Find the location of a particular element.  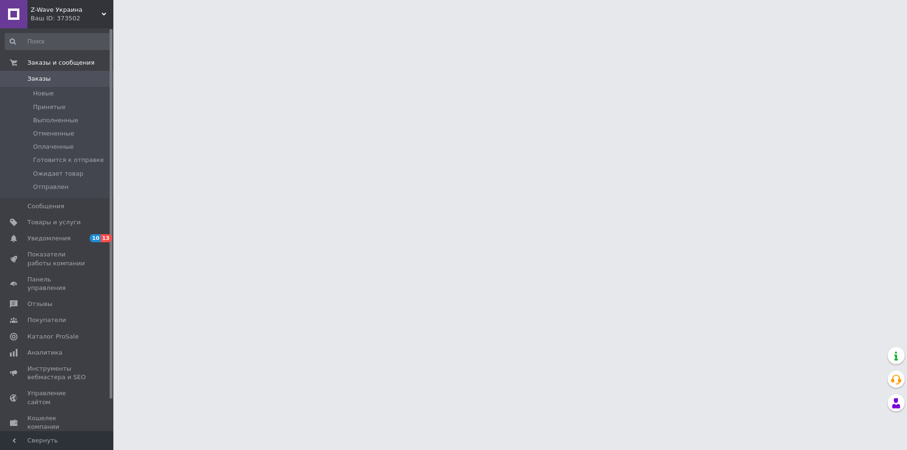

span: Заказы и сообщения is located at coordinates (61, 63).